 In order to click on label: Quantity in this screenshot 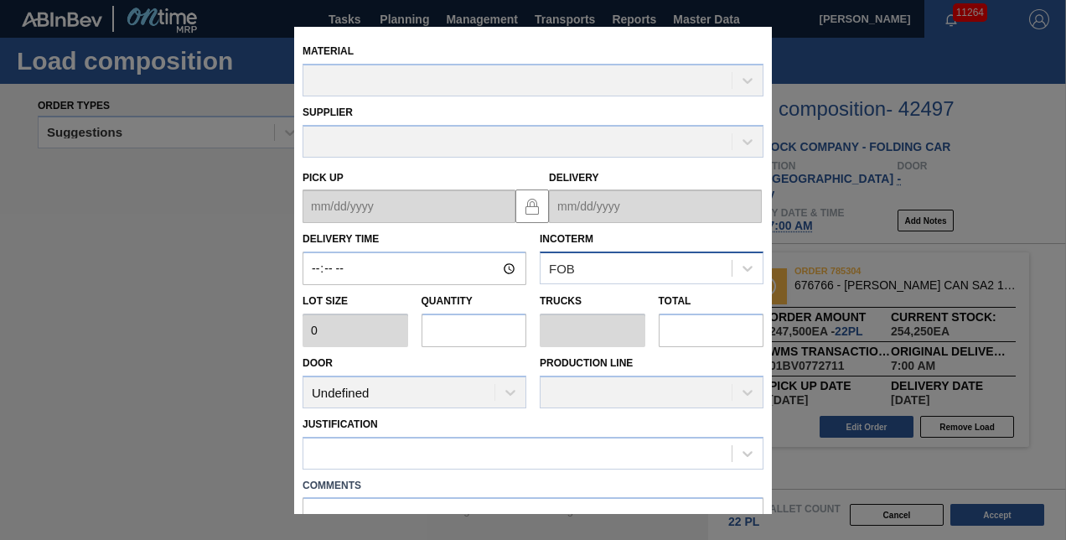, I will do `click(447, 301)`.